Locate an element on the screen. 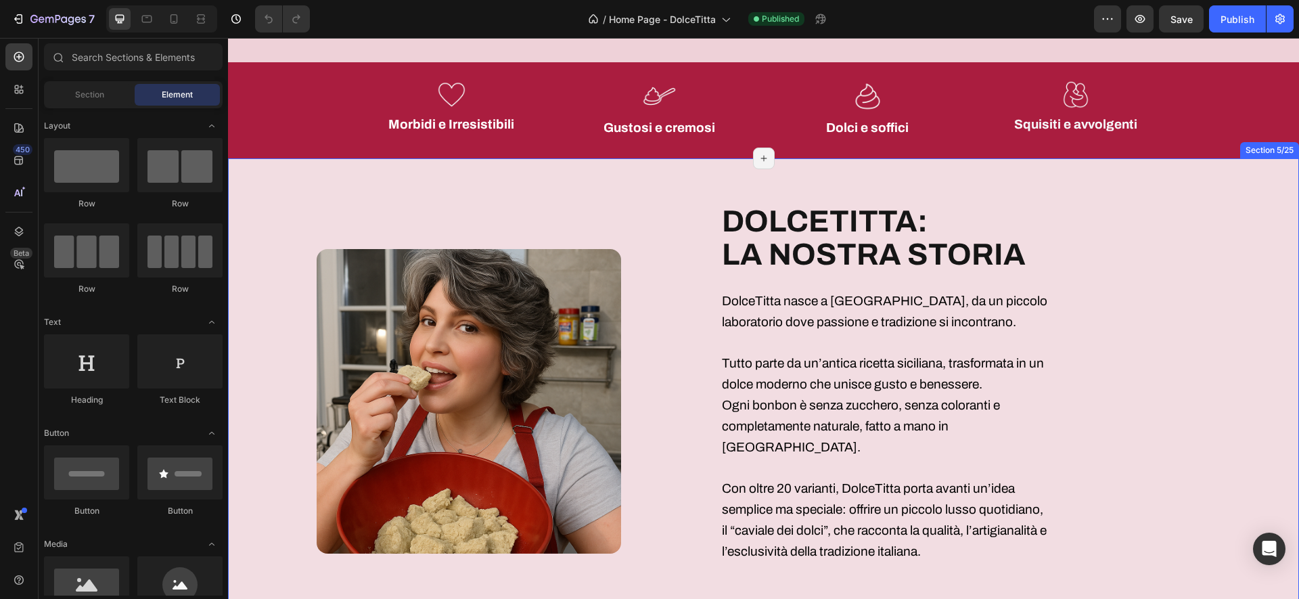  span: Ogni bonbon è senza zucchero, senza coloranti e completamente naturale, fatto a mano in [GEOGRAPH... is located at coordinates (632, 388).